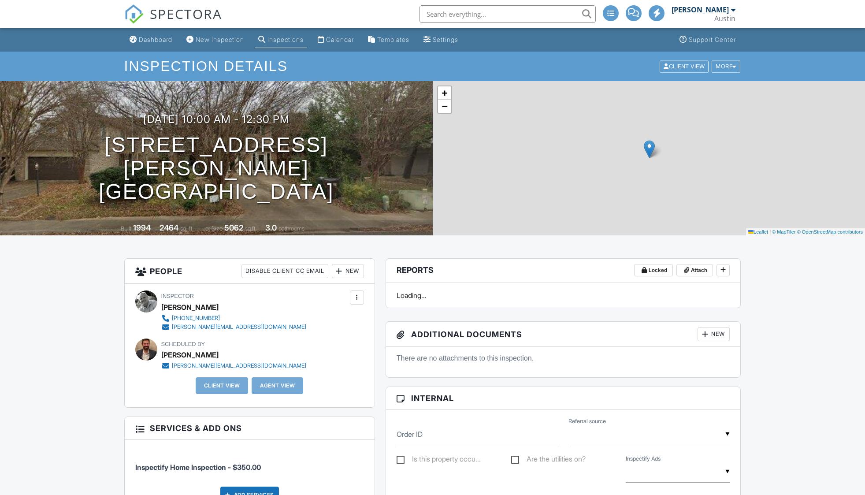  I want to click on span: Lot Size, so click(213, 228).